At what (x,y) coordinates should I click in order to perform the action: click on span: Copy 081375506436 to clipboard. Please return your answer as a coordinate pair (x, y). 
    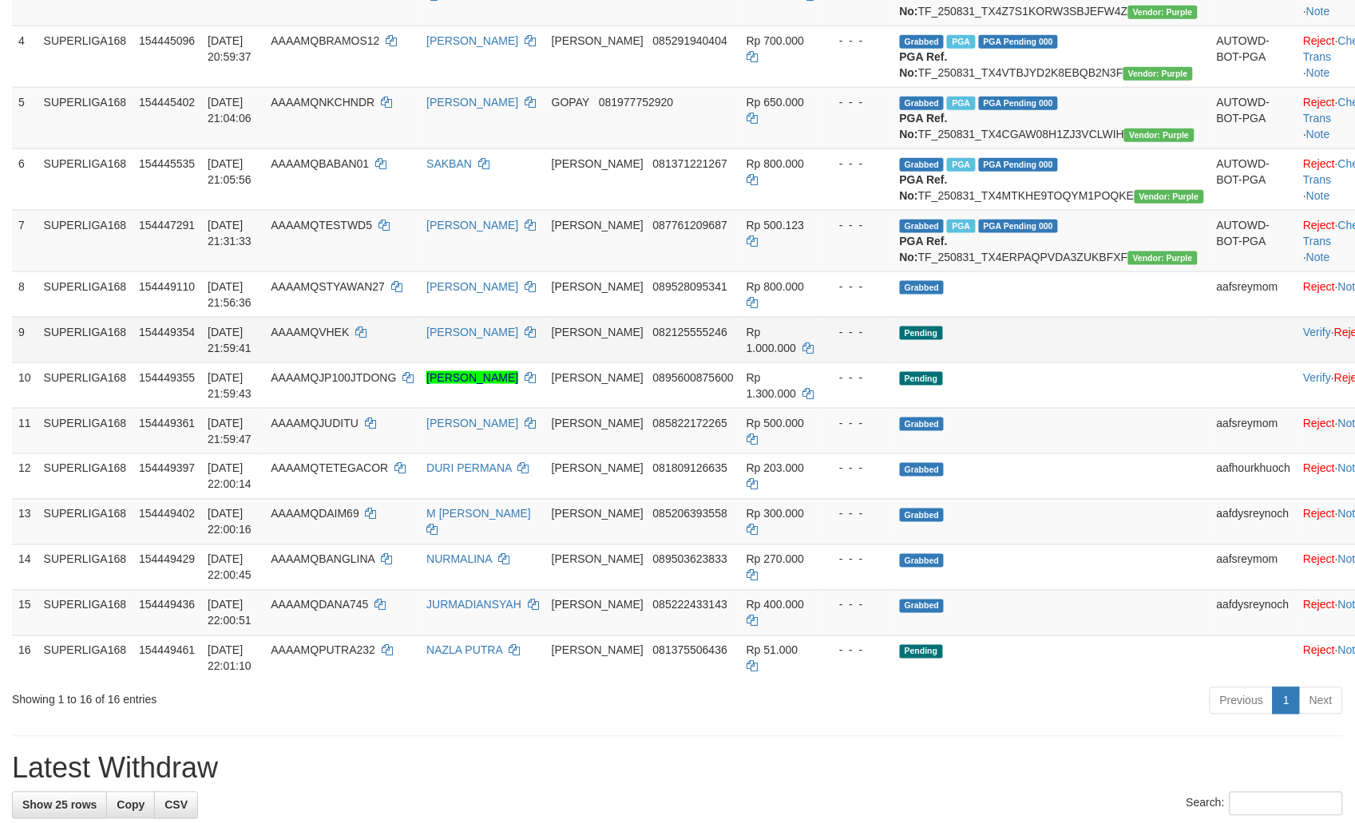
    Looking at the image, I should click on (690, 651).